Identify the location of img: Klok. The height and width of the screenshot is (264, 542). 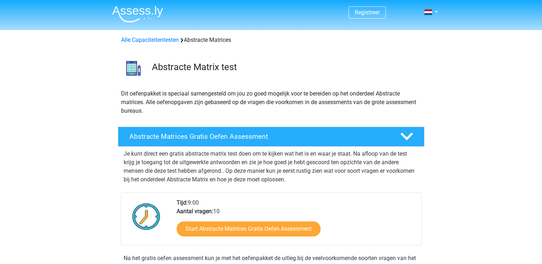
(146, 217).